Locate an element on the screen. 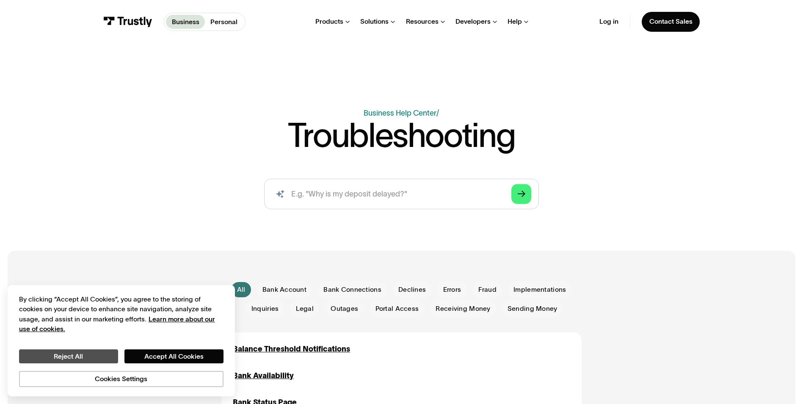 This screenshot has width=803, height=404. a: Personal is located at coordinates (224, 22).